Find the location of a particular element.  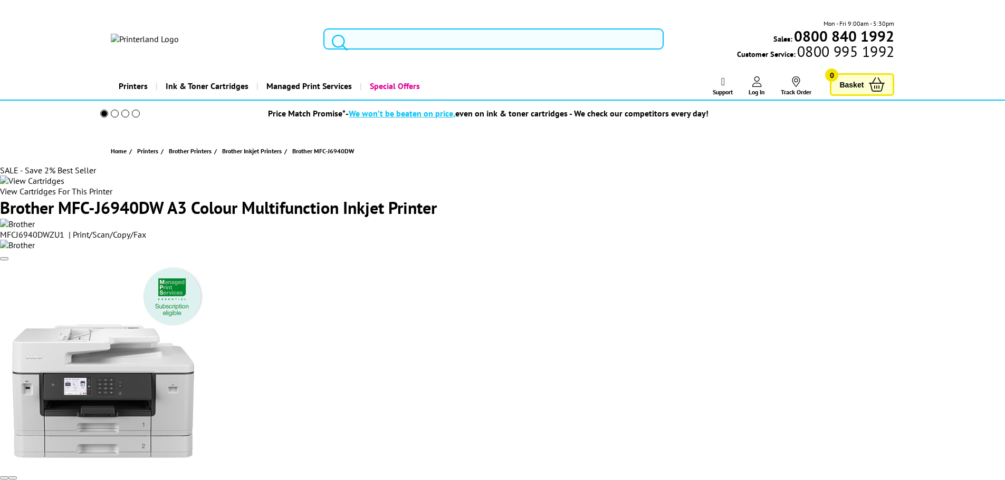

span: Basket is located at coordinates (851, 84).